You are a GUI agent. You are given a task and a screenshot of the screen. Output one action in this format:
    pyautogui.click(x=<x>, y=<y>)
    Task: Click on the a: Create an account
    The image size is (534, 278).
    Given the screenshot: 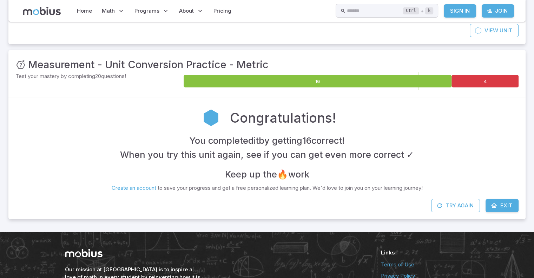 What is the action you would take?
    pyautogui.click(x=134, y=187)
    